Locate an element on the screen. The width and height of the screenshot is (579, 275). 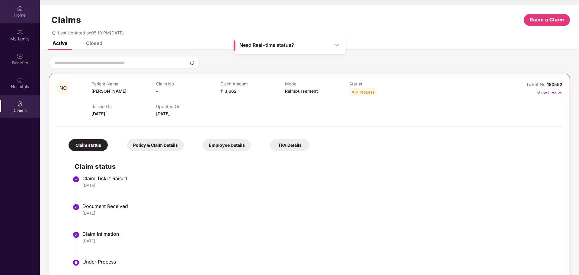
p: View Less is located at coordinates (549, 92).